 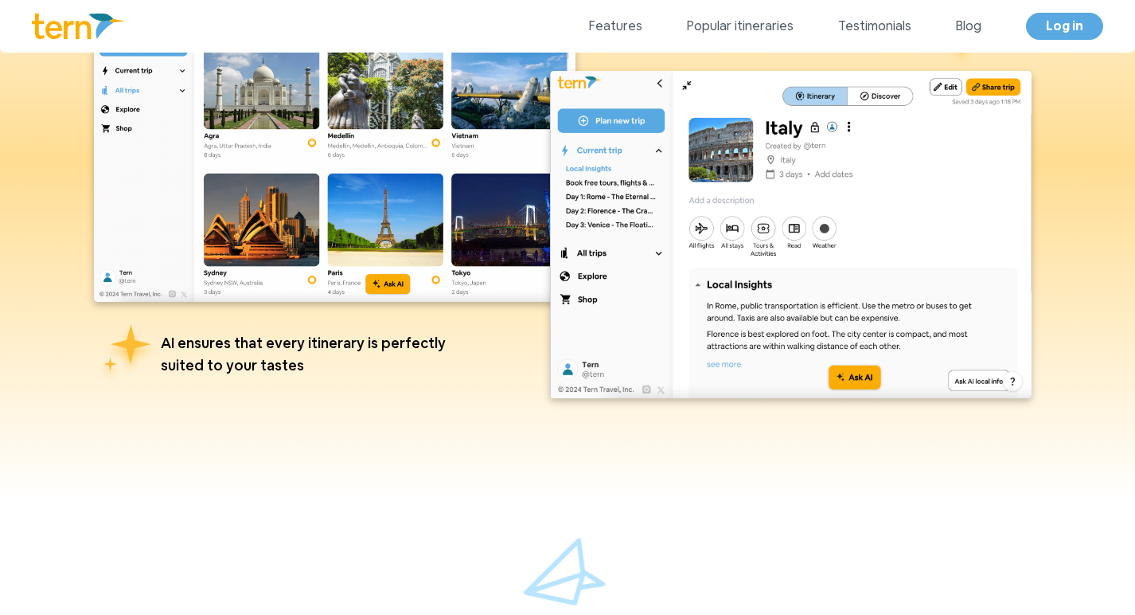 I want to click on a: Popular itineraries, so click(x=740, y=26).